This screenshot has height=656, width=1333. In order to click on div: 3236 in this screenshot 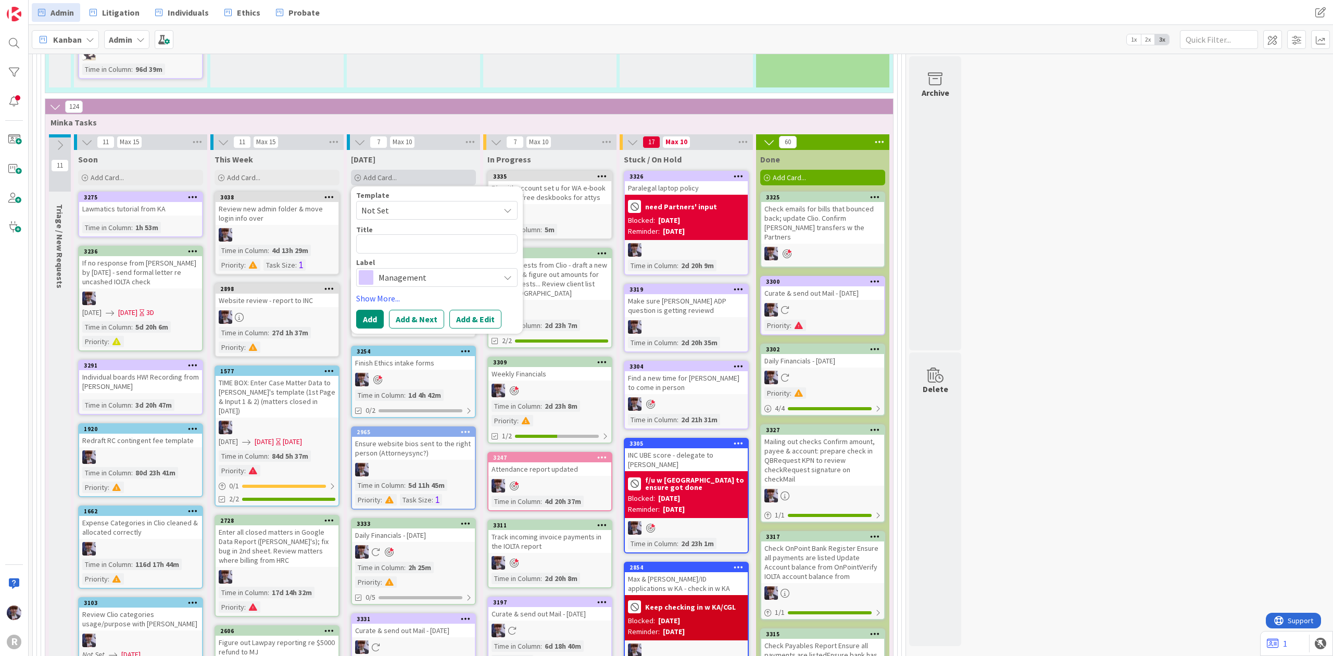, I will do `click(143, 252)`.